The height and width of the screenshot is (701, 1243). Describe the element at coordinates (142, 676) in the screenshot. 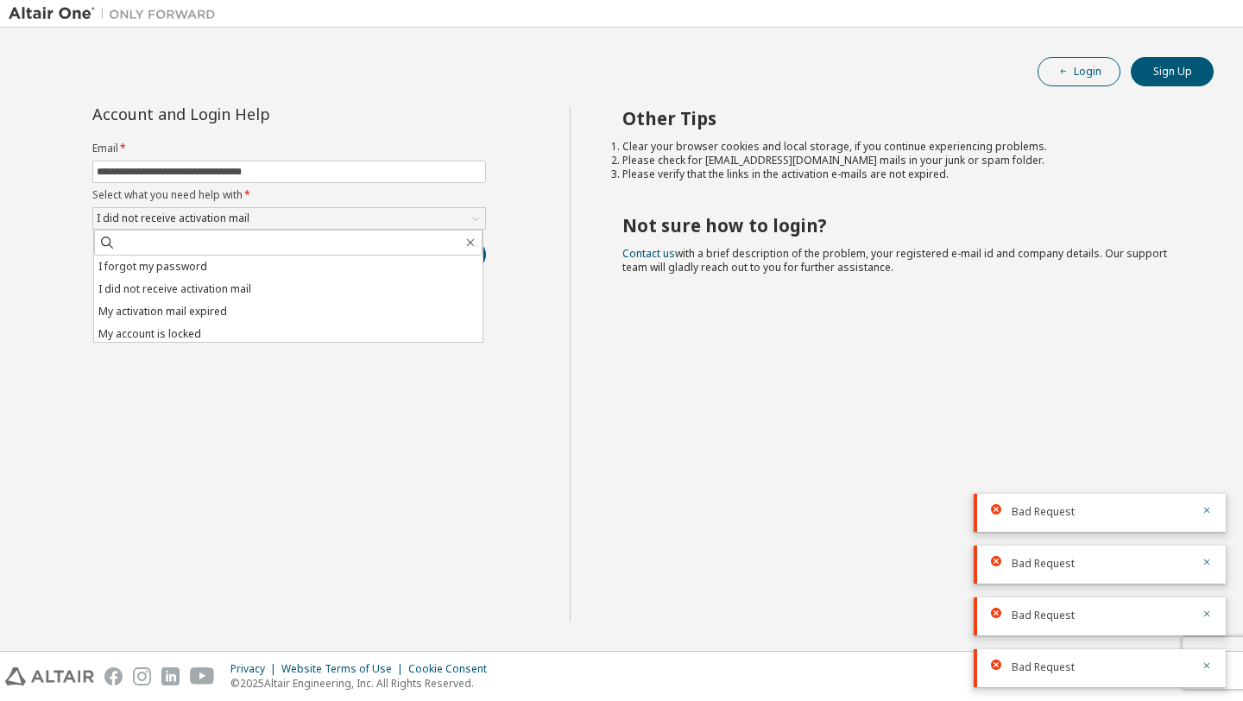

I see `img: instagram.svg` at that location.